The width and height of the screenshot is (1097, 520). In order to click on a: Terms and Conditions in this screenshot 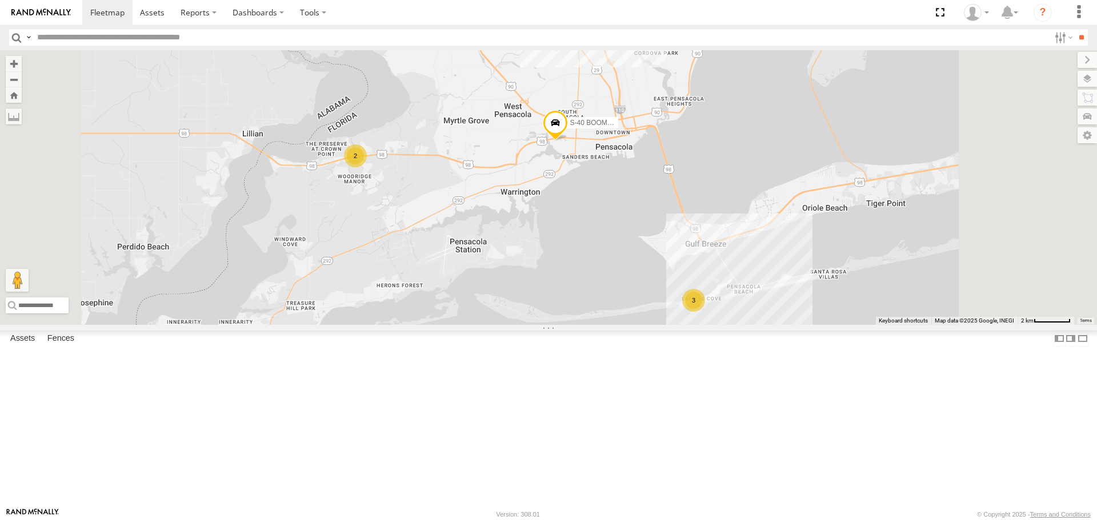, I will do `click(1060, 515)`.